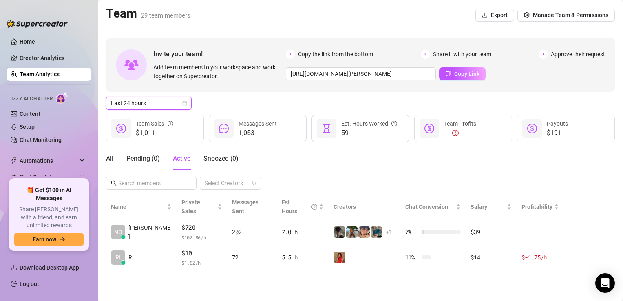 The width and height of the screenshot is (623, 301). Describe the element at coordinates (202, 253) in the screenshot. I see `span: $10` at that location.